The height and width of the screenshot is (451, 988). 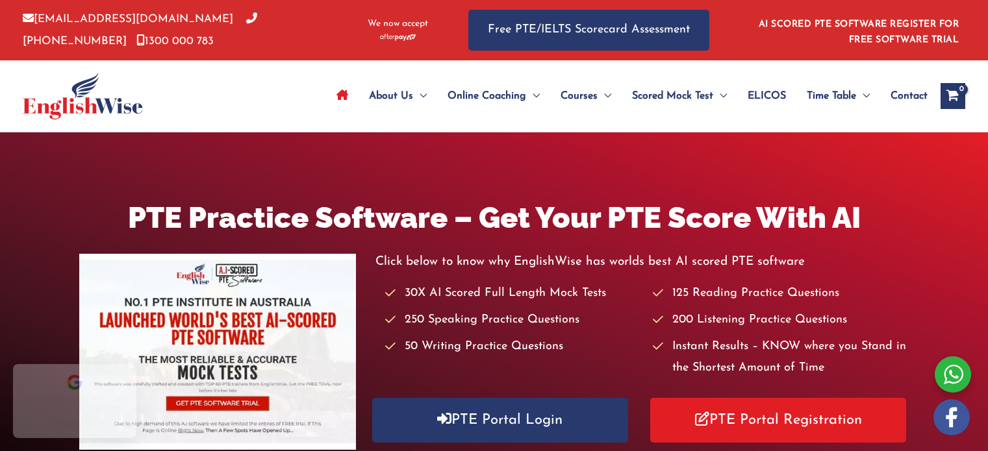 What do you see at coordinates (579, 96) in the screenshot?
I see `span: Courses` at bounding box center [579, 96].